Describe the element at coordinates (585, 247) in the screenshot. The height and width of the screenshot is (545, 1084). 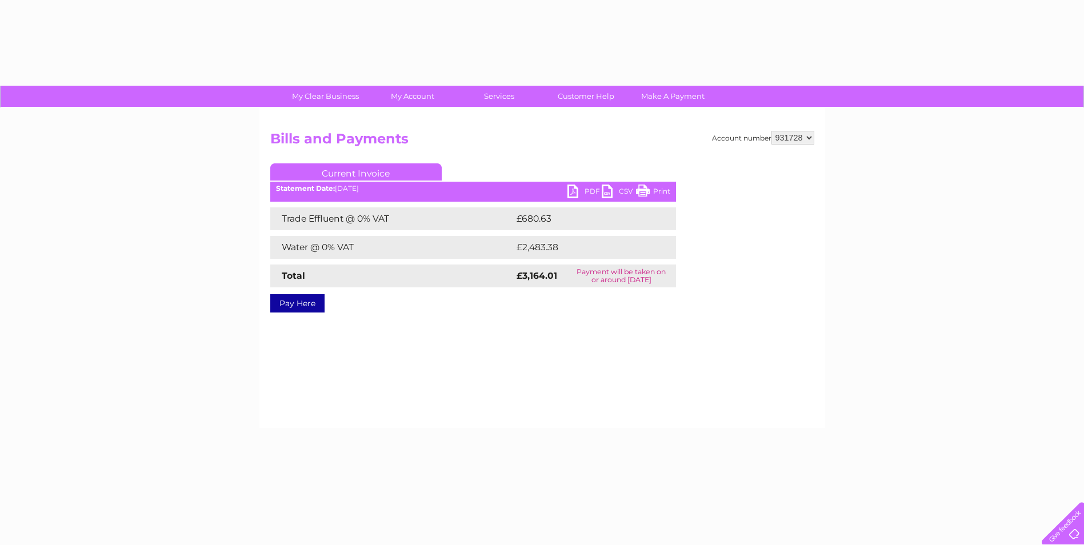
I see `td: £2,483.38` at that location.